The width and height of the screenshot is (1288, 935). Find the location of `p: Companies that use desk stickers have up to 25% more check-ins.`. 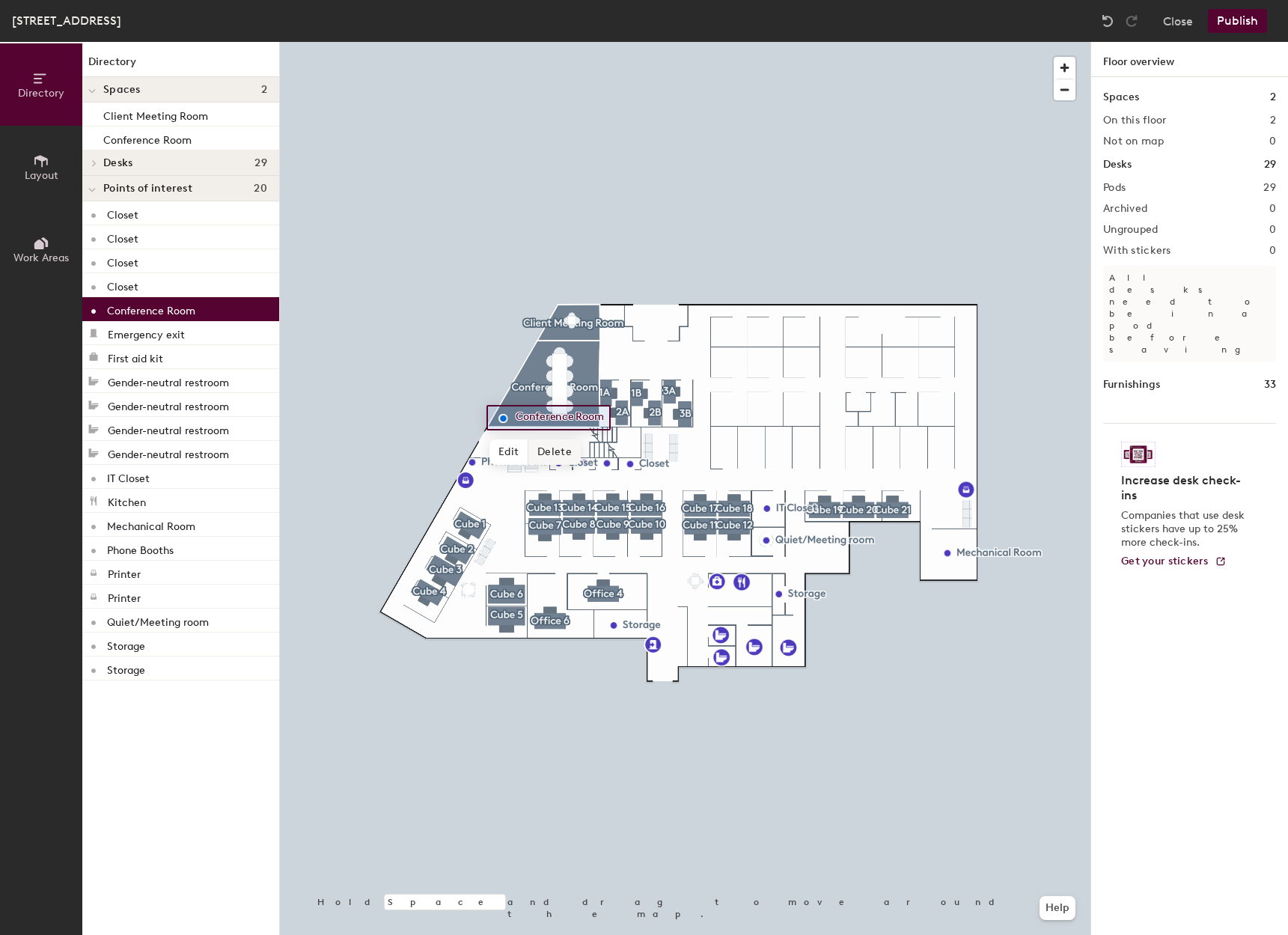

p: Companies that use desk stickers have up to 25% more check-ins. is located at coordinates (1184, 529).